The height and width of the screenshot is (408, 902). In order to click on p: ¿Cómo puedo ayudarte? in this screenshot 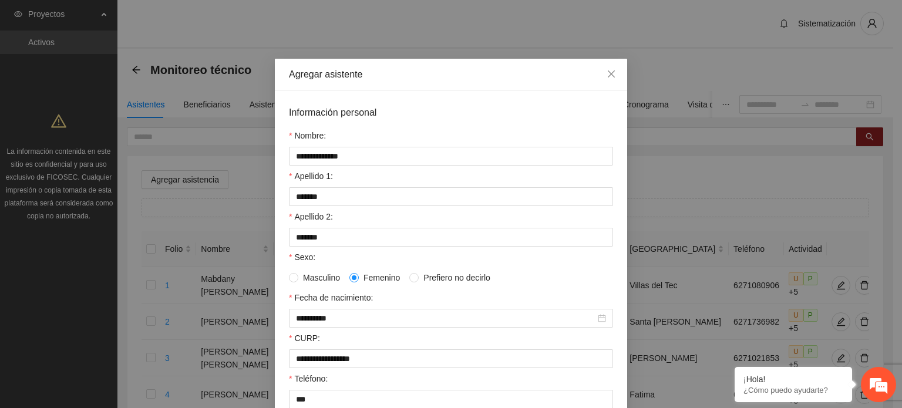, I will do `click(793, 390)`.